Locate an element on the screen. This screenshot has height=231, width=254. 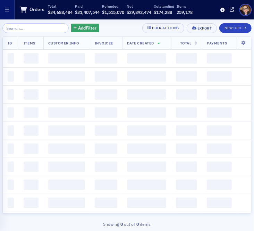
span: Payments is located at coordinates (217, 43).